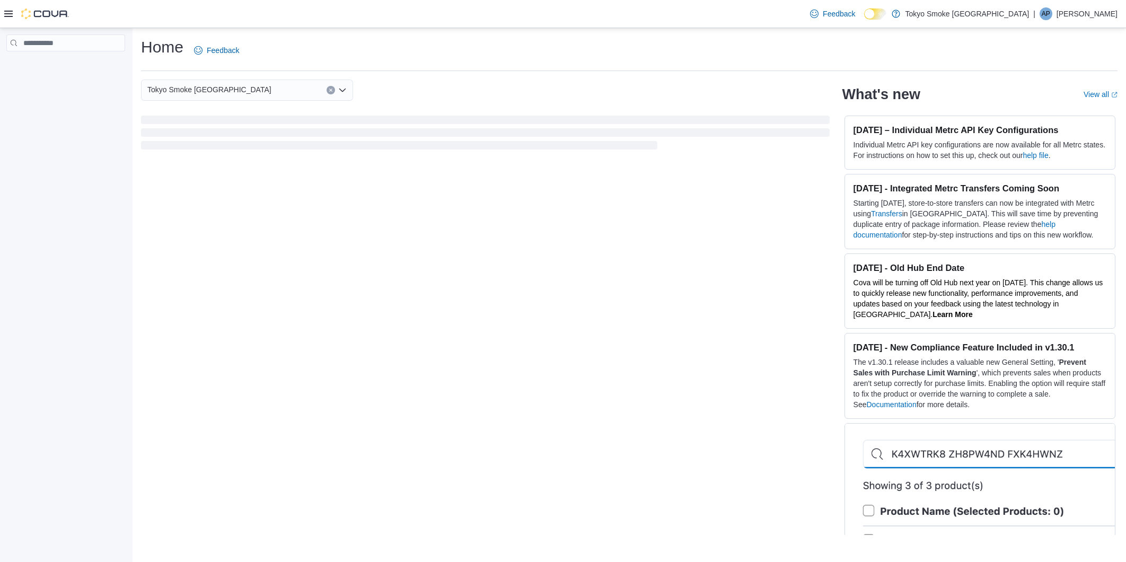 This screenshot has height=562, width=1126. Describe the element at coordinates (969, 367) in the screenshot. I see `strong: Prevent Sales with Purchase Limit Warning` at that location.